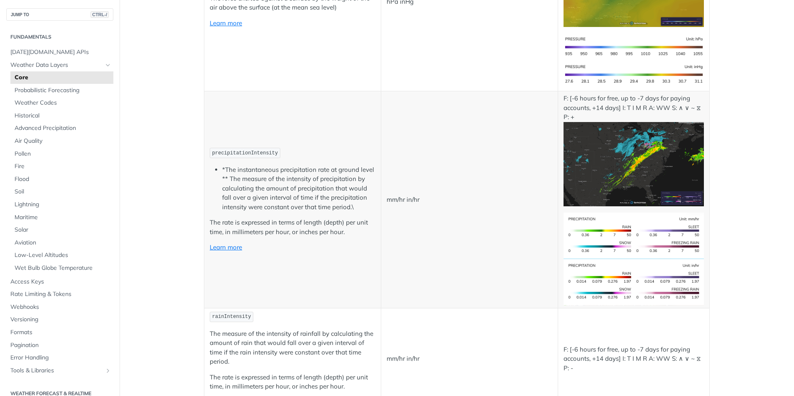  What do you see at coordinates (60, 65) in the screenshot?
I see `a: Weather Data LayersHide subpages for Weather Data Layers` at bounding box center [60, 65].